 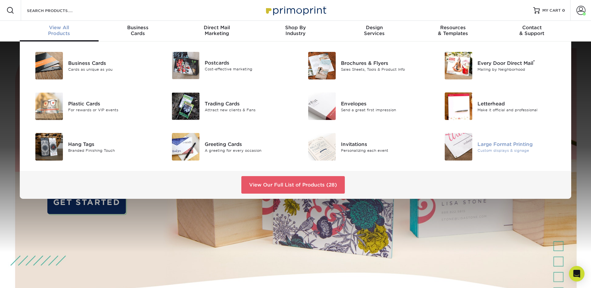 I want to click on div: Cost-effective marketing, so click(x=248, y=69).